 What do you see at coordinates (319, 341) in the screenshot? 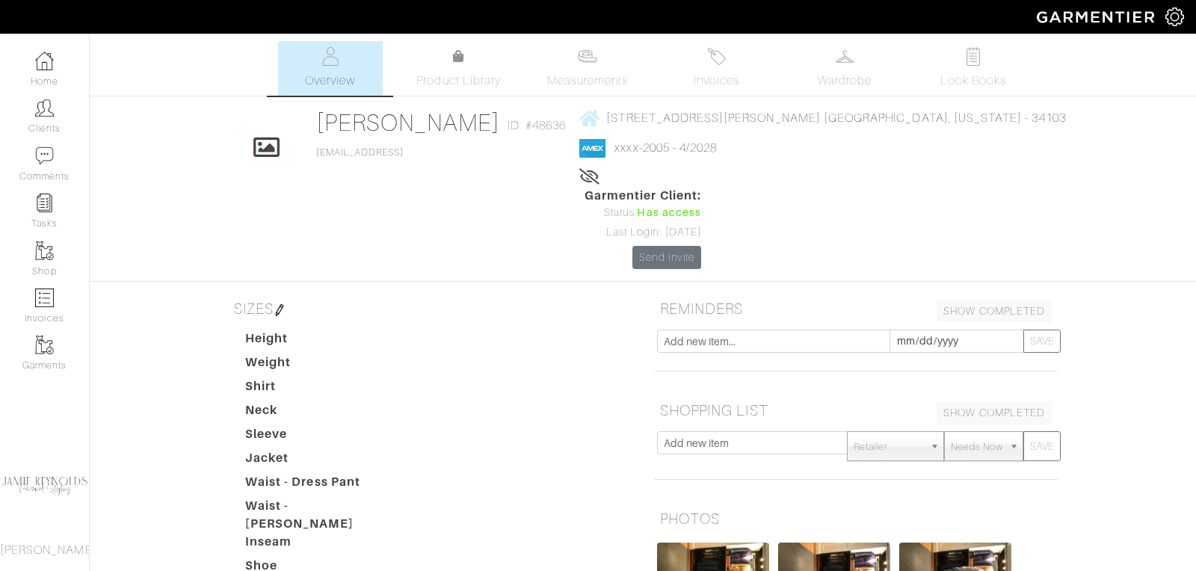
I see `dt: Height` at bounding box center [319, 341].